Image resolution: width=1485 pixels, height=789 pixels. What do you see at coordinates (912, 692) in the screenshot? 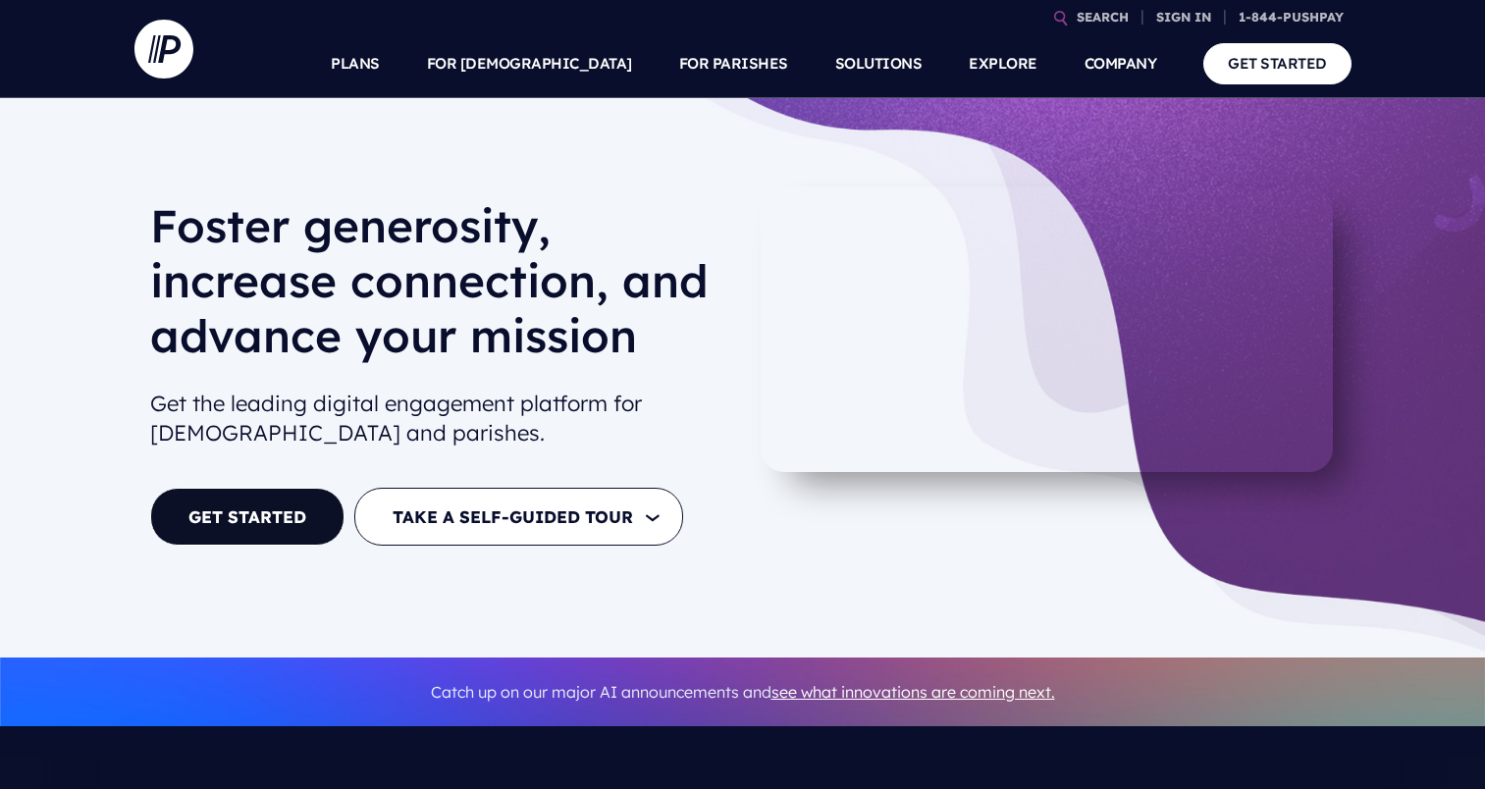
I see `span: see what innovations are coming next.` at bounding box center [912, 692].